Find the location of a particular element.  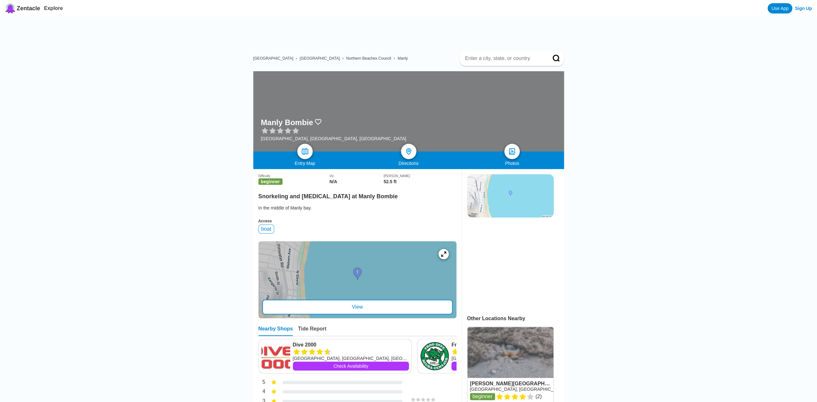

img: Frog Dive Willoughby is located at coordinates (434, 356).